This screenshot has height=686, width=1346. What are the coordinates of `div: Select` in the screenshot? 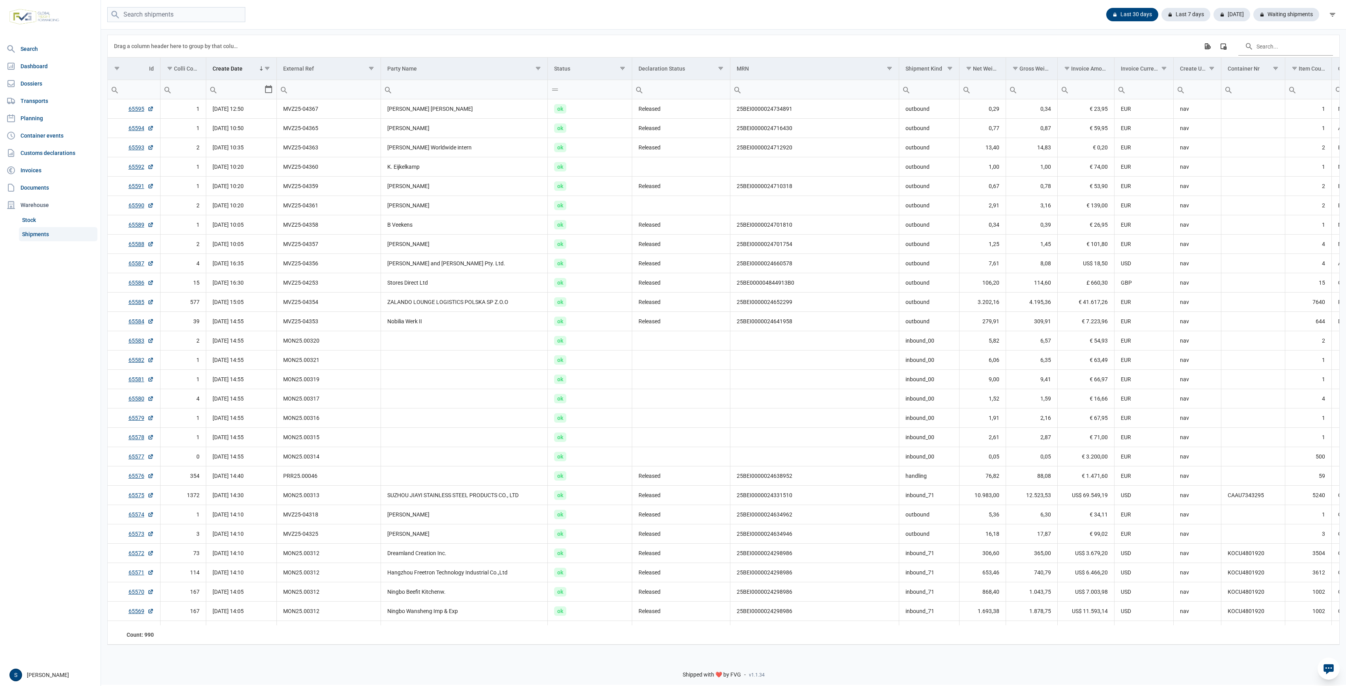 It's located at (269, 90).